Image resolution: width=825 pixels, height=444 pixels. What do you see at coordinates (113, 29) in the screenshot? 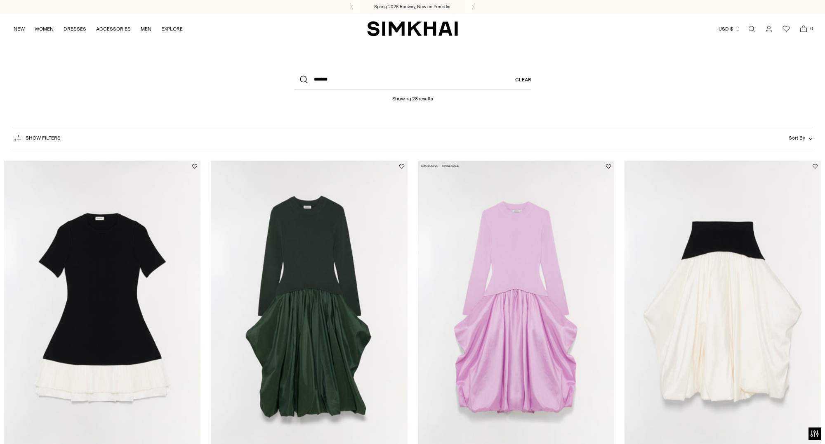
I see `a: ACCESSORIES` at bounding box center [113, 29].